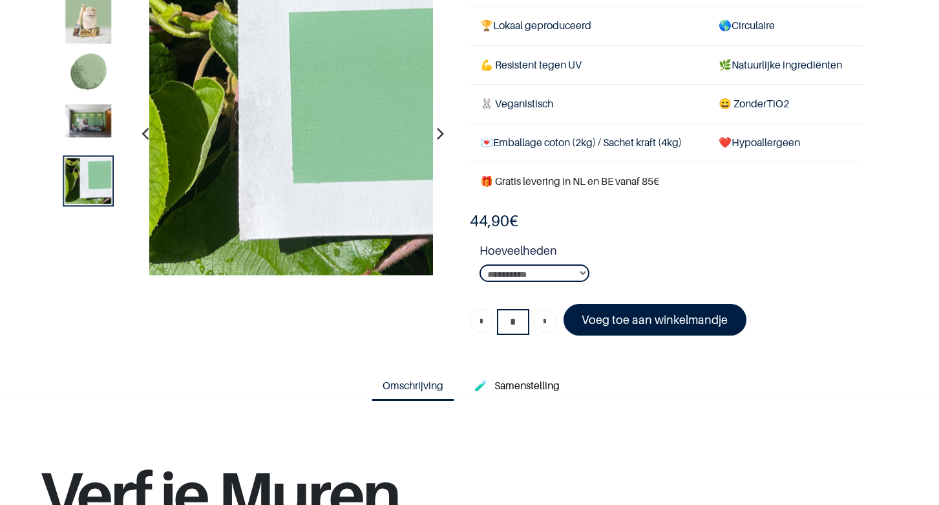  Describe the element at coordinates (413, 385) in the screenshot. I see `span: Omschrijving` at that location.